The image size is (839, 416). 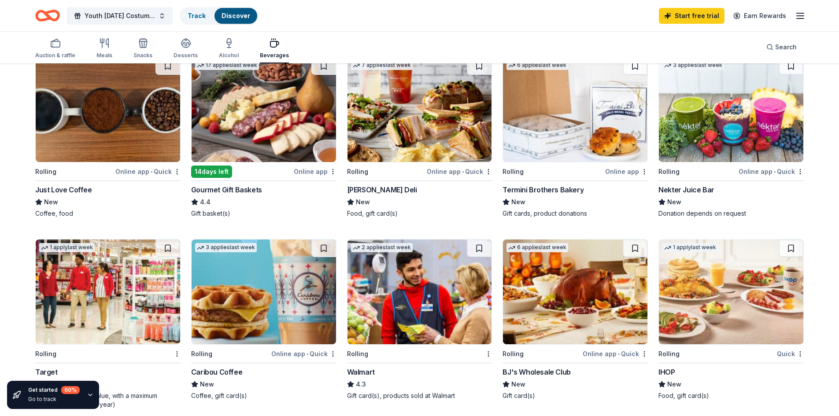 What do you see at coordinates (575, 320) in the screenshot?
I see `a: Image for BJ's Wholesale Club6 applieslast weekRollingOnline app•QuickBJ's Wholesale ClubNewGift ...` at bounding box center [575, 320].